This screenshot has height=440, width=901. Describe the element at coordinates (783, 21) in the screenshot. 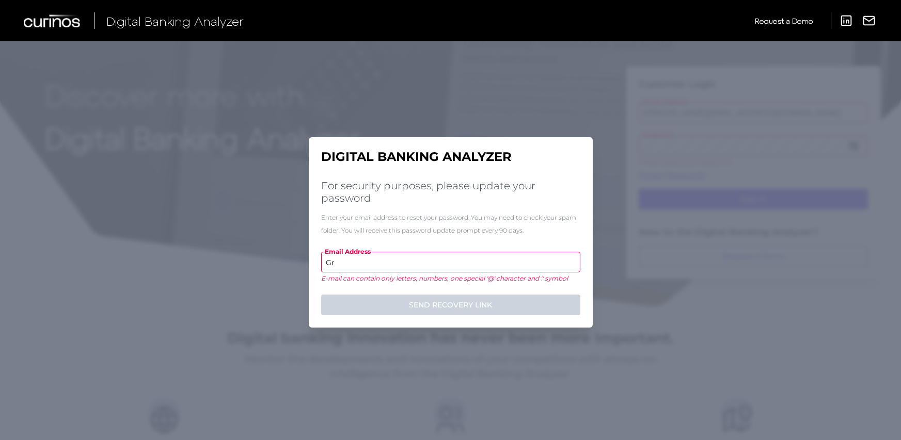

I see `a: Request a Demo` at that location.